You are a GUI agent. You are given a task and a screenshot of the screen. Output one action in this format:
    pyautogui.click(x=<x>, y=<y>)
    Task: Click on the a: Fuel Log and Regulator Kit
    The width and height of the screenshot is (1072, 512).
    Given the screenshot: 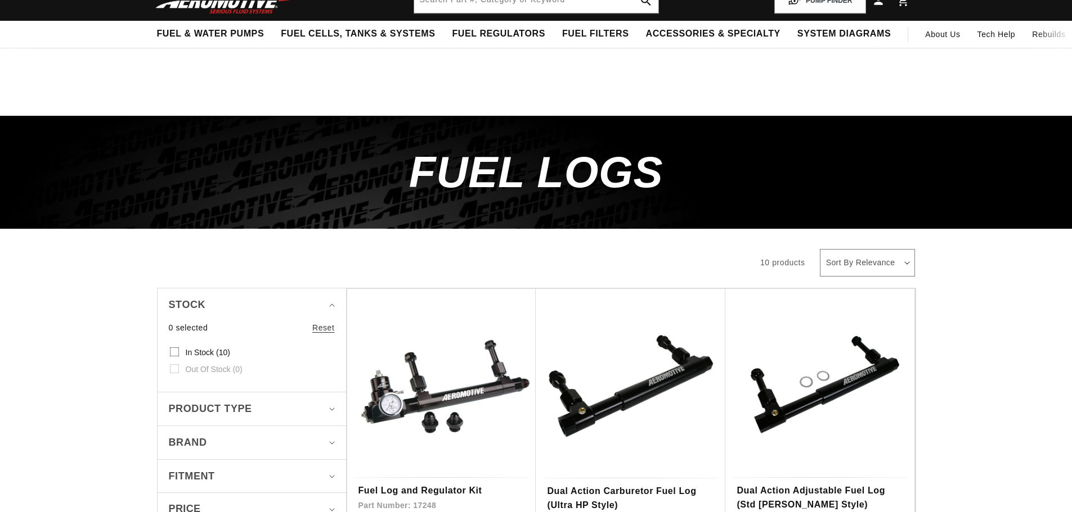 What is the action you would take?
    pyautogui.click(x=442, y=491)
    